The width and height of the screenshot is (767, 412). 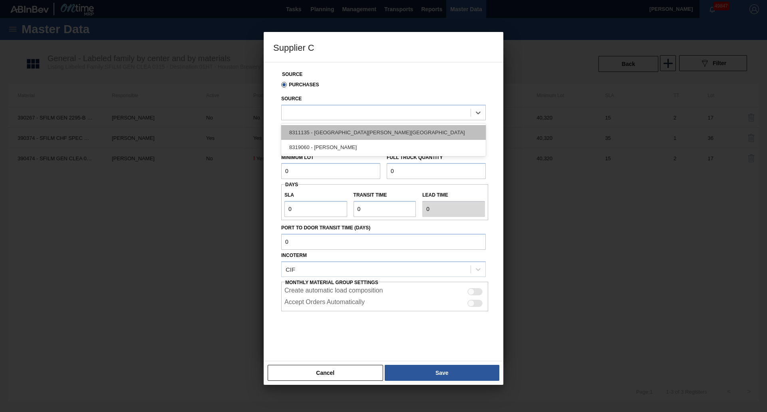 What do you see at coordinates (292, 185) in the screenshot?
I see `span: Days` at bounding box center [292, 185].